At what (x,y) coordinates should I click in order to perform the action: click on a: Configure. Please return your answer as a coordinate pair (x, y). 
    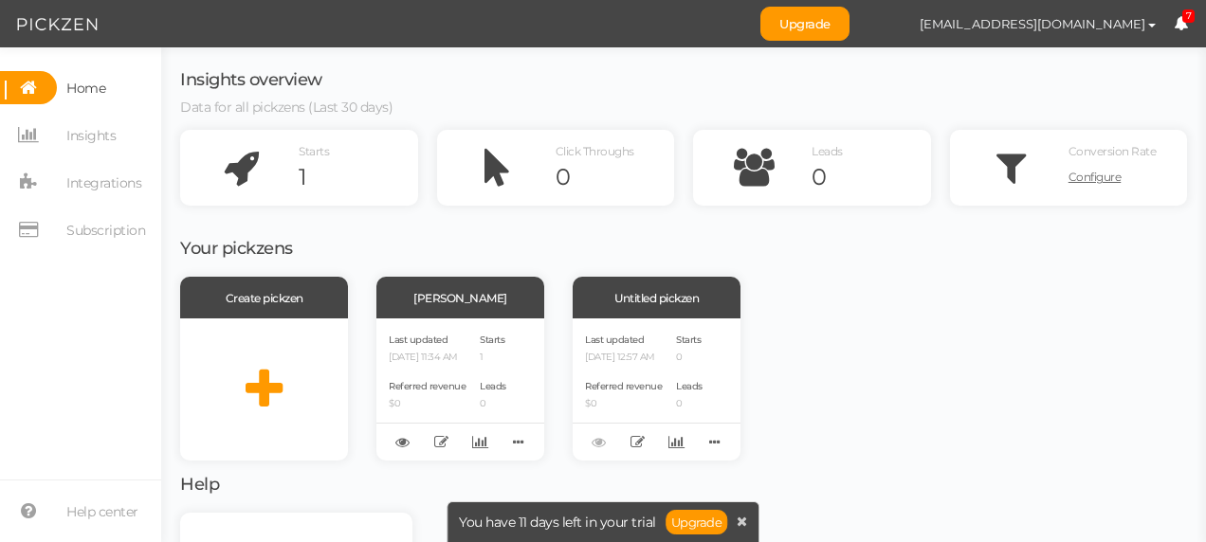
    Looking at the image, I should click on (1125, 177).